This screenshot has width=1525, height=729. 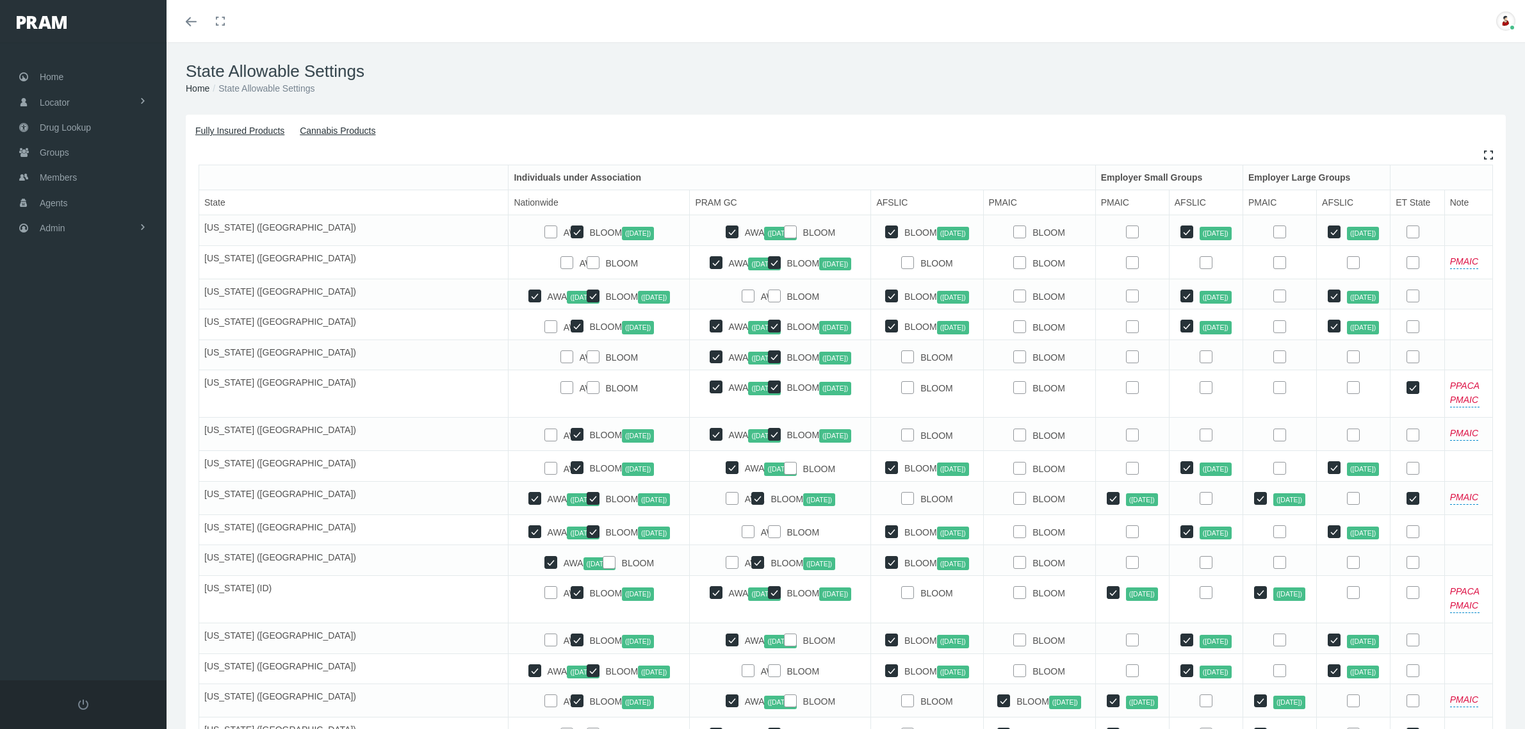 What do you see at coordinates (1316, 177) in the screenshot?
I see `th: Employer Large Groups` at bounding box center [1316, 177].